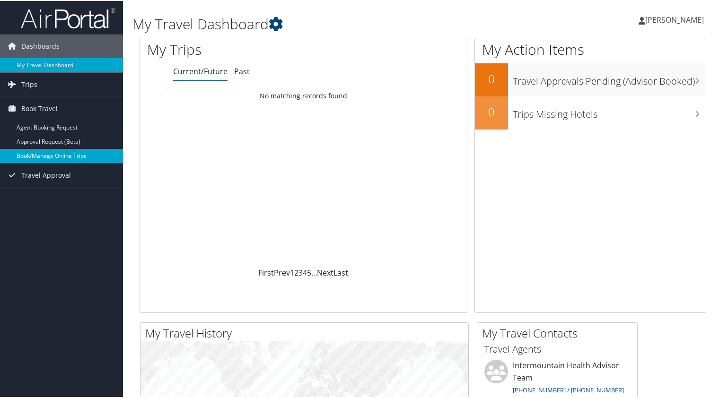 The image size is (719, 398). I want to click on span: Book Travel, so click(39, 108).